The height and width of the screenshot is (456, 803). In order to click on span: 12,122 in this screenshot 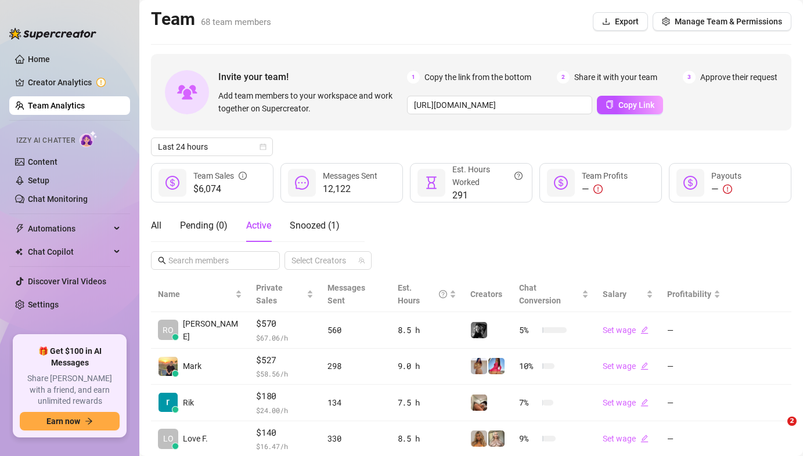, I will do `click(350, 189)`.